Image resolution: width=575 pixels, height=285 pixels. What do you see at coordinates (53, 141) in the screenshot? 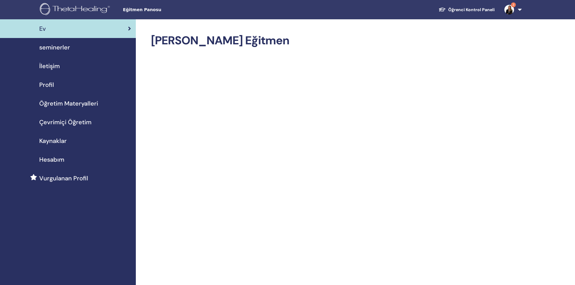
I see `span: Kaynaklar` at bounding box center [53, 141].